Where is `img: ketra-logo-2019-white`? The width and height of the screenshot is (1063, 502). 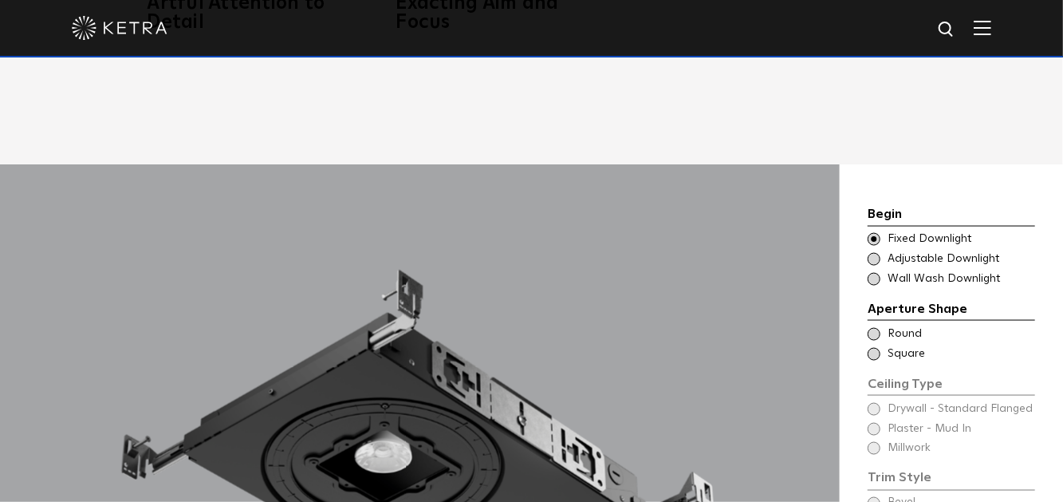
img: ketra-logo-2019-white is located at coordinates (120, 28).